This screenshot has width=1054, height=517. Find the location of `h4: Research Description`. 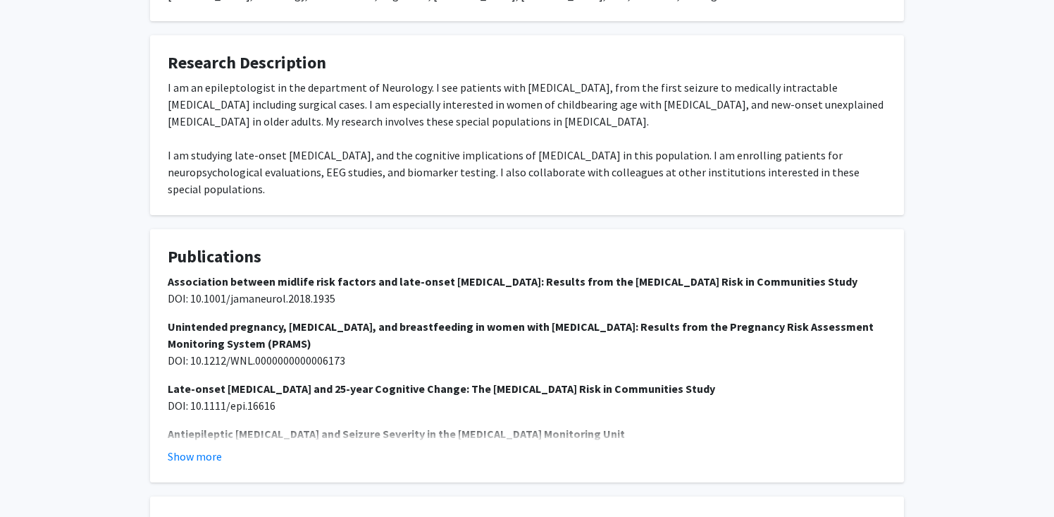

h4: Research Description is located at coordinates (527, 63).